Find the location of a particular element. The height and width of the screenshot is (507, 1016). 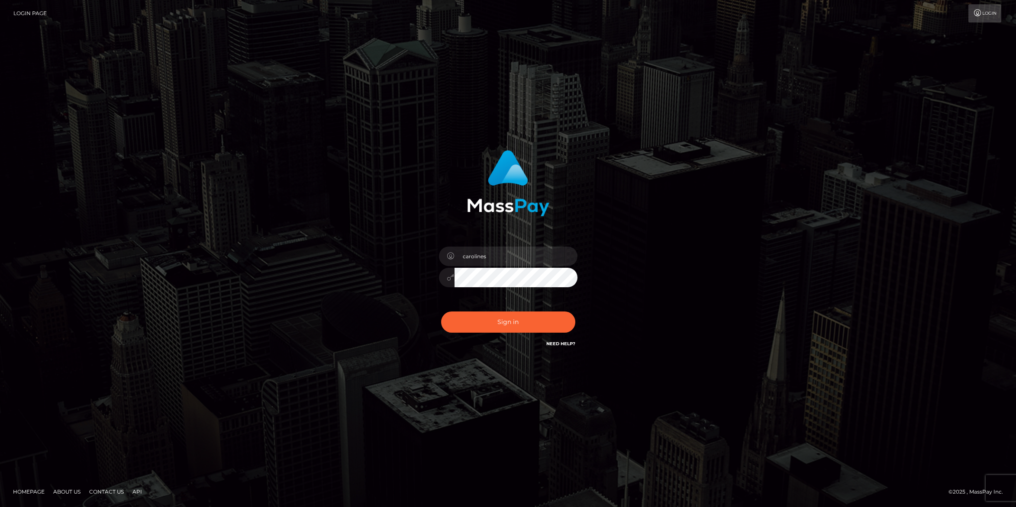

a: Login Page is located at coordinates (30, 13).